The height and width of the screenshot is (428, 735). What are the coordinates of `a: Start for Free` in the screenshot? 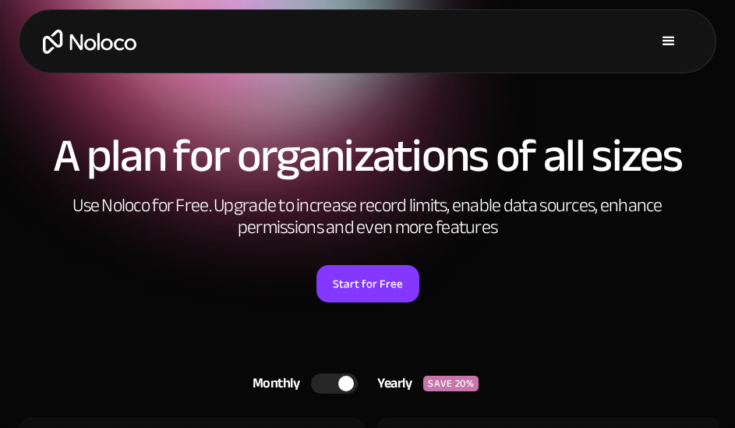 It's located at (368, 284).